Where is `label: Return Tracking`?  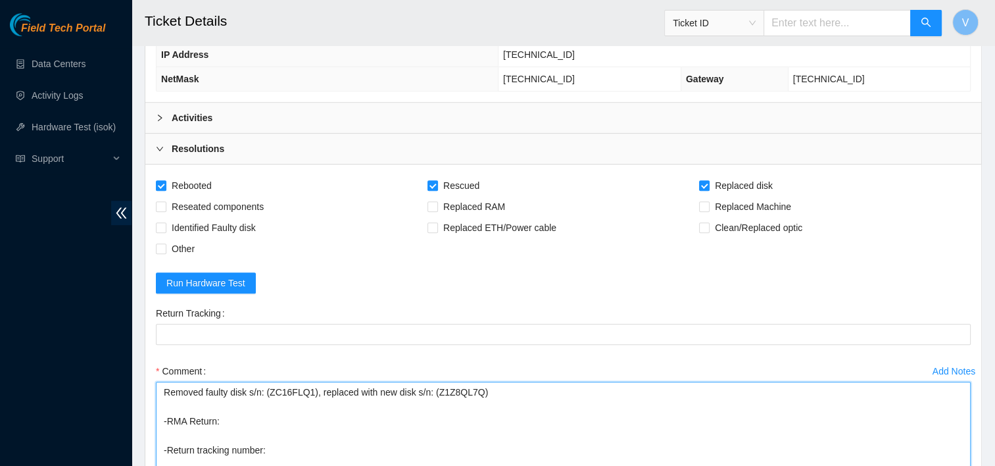 label: Return Tracking is located at coordinates (193, 313).